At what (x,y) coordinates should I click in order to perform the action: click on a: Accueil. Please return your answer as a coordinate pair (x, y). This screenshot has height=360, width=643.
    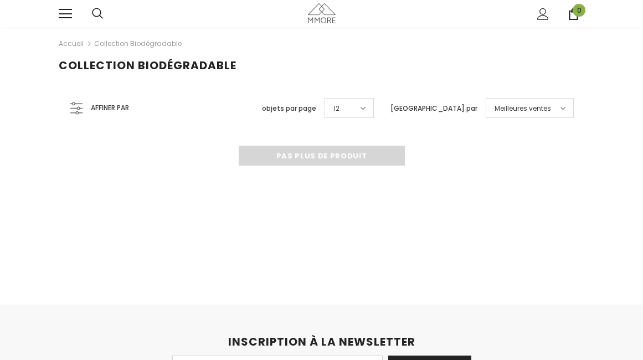
    Looking at the image, I should click on (71, 44).